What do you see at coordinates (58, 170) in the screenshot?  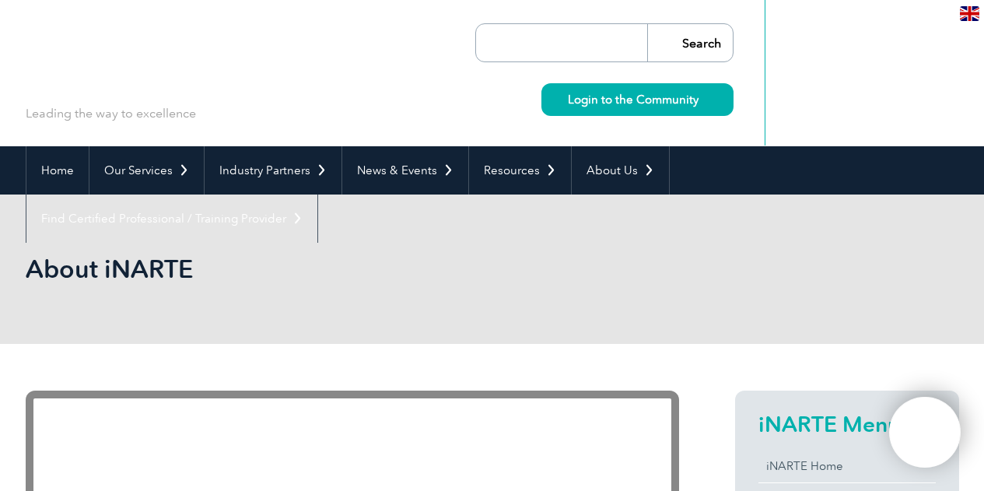 I see `a: Home` at bounding box center [58, 170].